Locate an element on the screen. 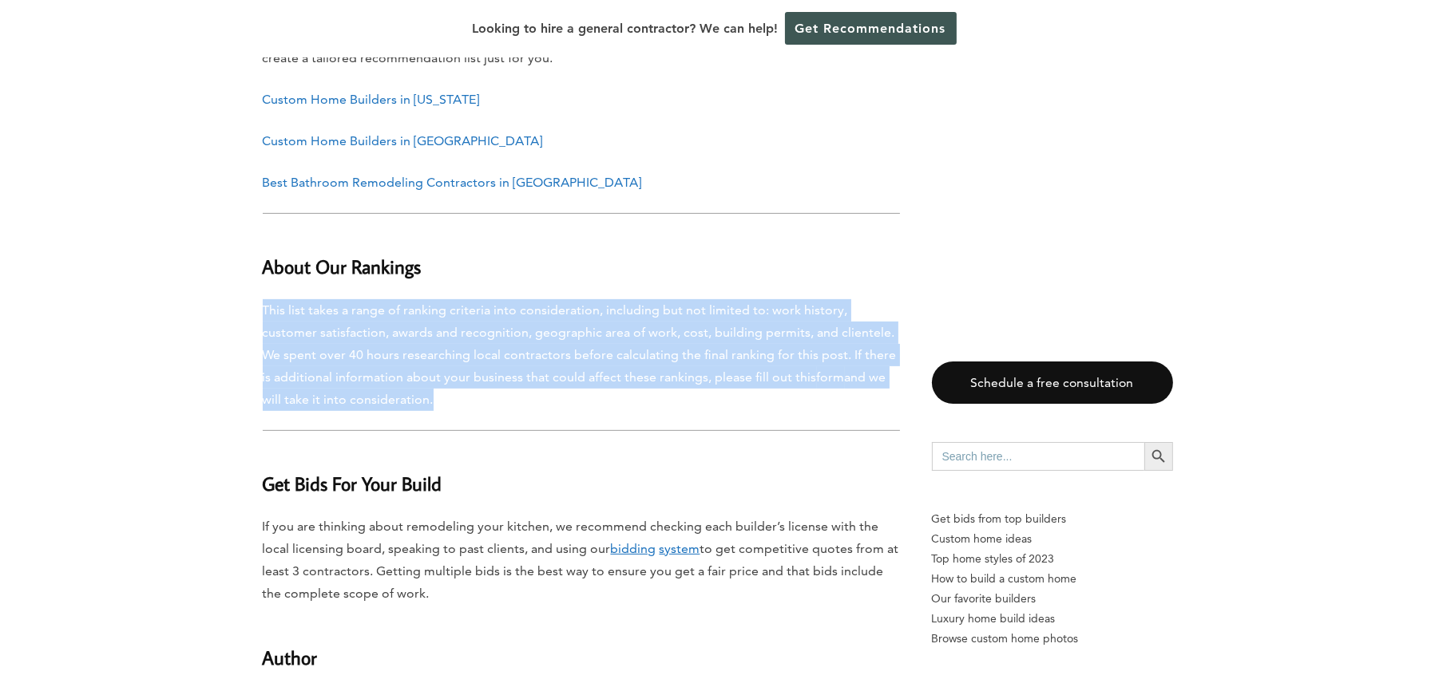 This screenshot has height=687, width=1435. p: This list takes a range of ranking criteria into consideration, including but not limited to: wor... is located at coordinates (581, 355).